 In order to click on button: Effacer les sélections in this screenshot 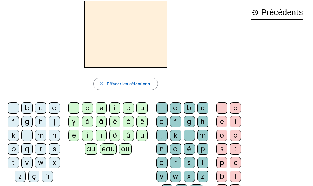, I will do `click(125, 84)`.